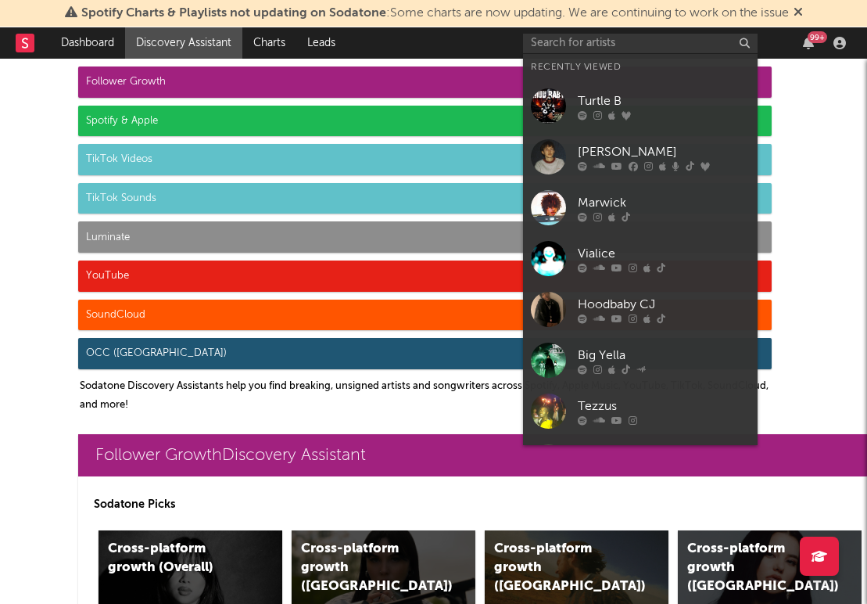 The width and height of the screenshot is (867, 604). I want to click on a: Leads, so click(321, 43).